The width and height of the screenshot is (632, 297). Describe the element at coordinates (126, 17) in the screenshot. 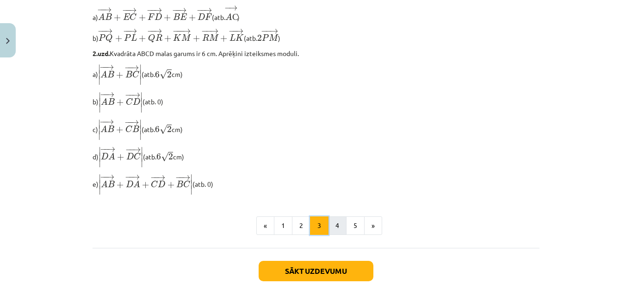

I see `span: E` at that location.